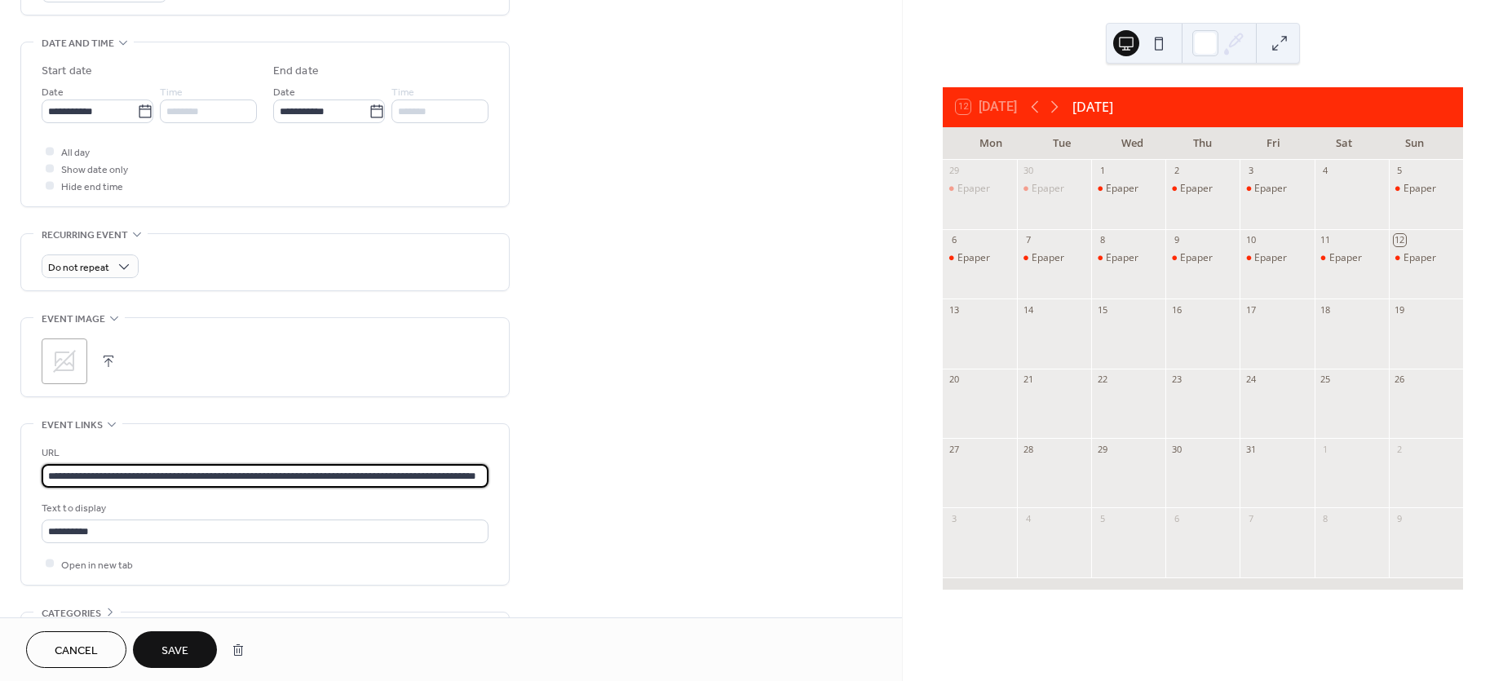 This screenshot has width=1503, height=681. What do you see at coordinates (1027, 309) in the screenshot?
I see `div: 14` at bounding box center [1027, 309].